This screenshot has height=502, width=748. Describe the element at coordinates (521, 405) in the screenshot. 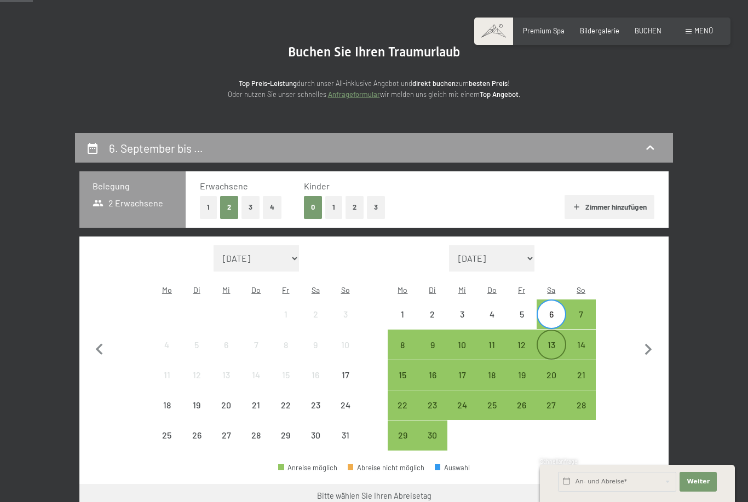

I see `div: Fri Sep 26 2025` at that location.